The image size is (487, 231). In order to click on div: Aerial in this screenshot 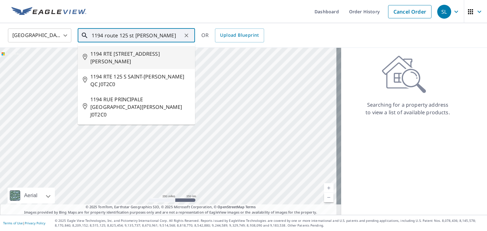, I will do `click(31, 196)`.